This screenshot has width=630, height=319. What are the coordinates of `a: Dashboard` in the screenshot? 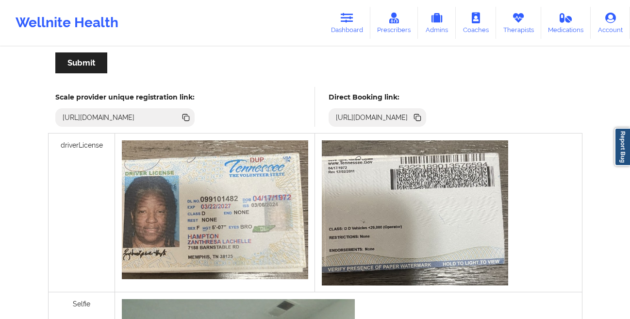 It's located at (347, 23).